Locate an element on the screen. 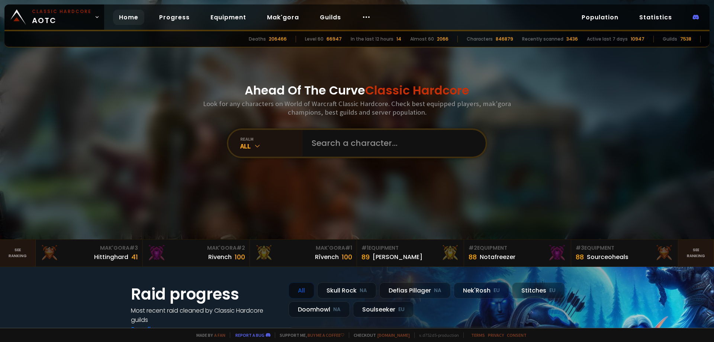 This screenshot has width=714, height=342. span: Classic Hardcore is located at coordinates (418, 90).